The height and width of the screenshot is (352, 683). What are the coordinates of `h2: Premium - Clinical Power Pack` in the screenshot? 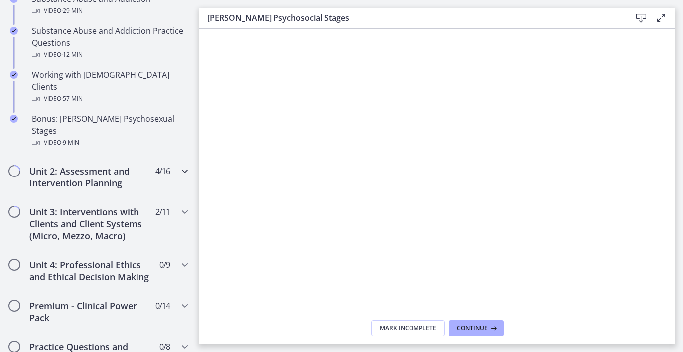 It's located at (90, 311).